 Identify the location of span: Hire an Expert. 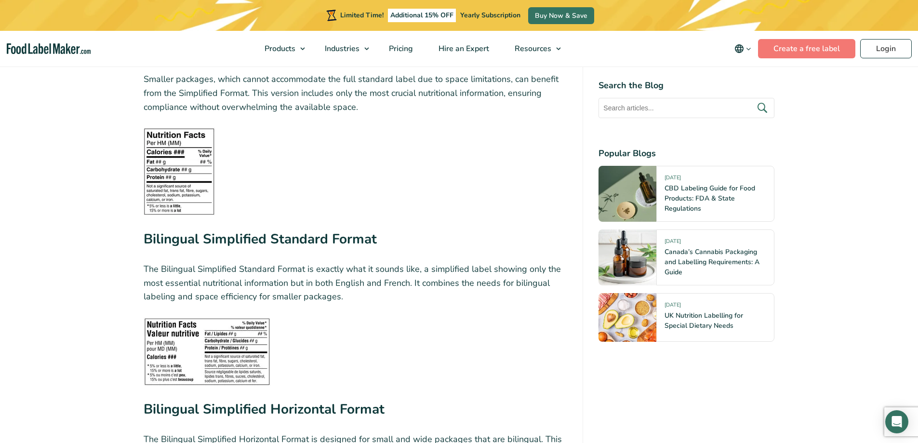
(463, 49).